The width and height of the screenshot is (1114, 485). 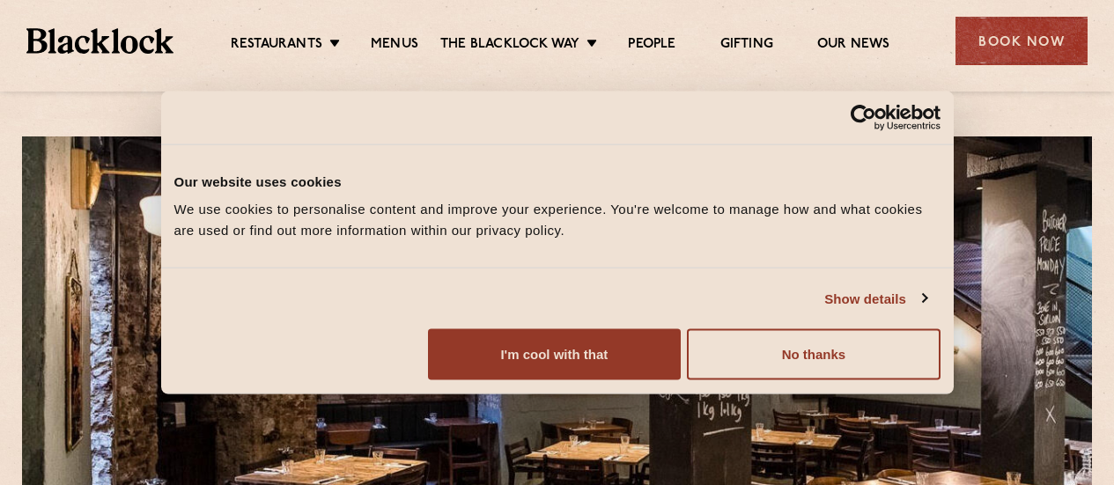 I want to click on a: The Blacklock Way, so click(x=510, y=46).